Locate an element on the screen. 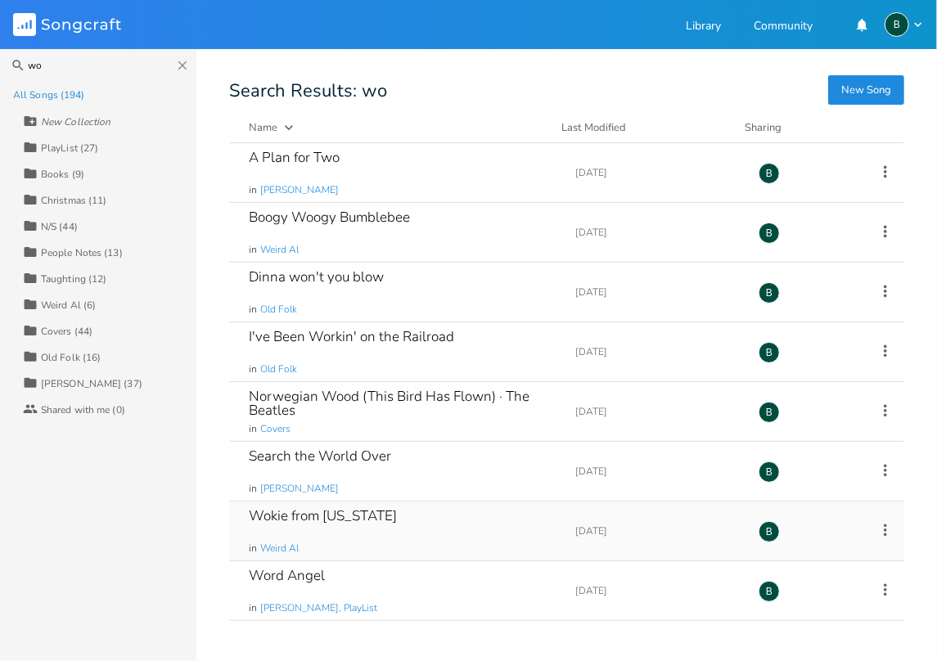  span: Covers is located at coordinates (275, 429).